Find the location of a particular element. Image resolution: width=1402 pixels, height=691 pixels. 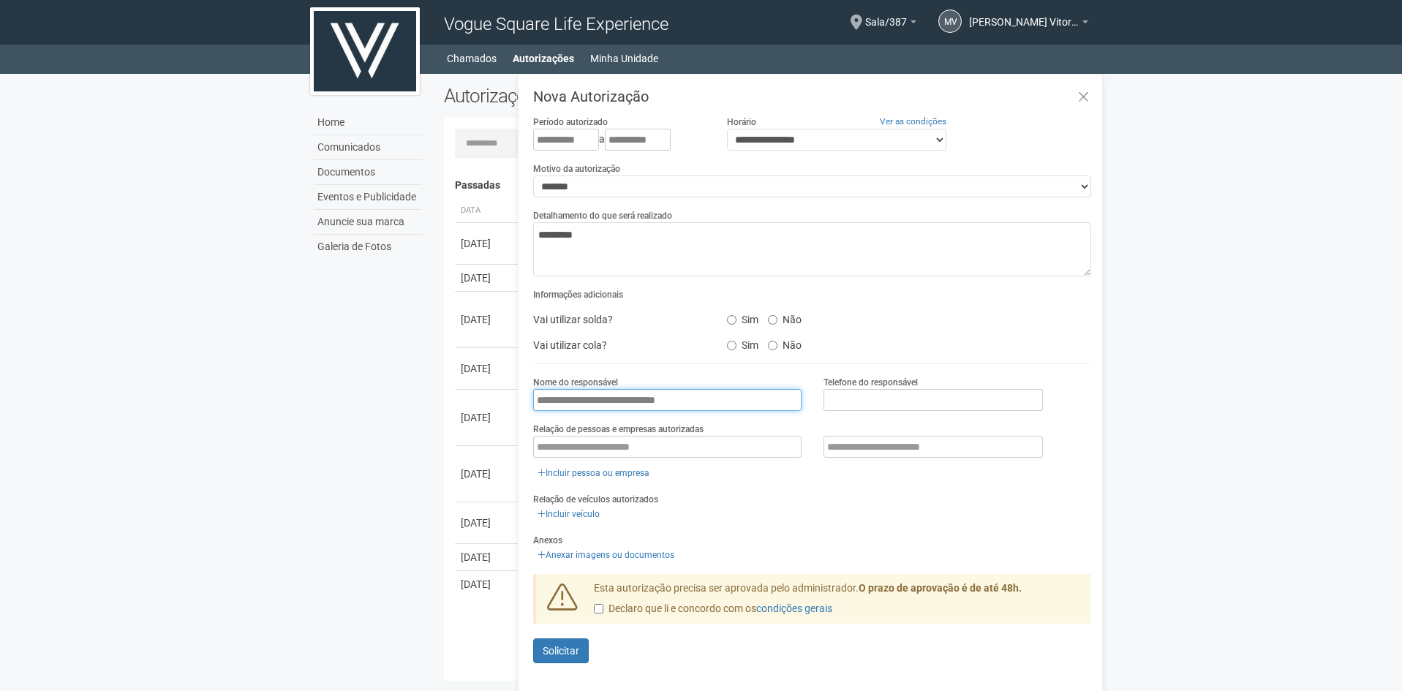

a: Comunicados is located at coordinates (368, 148).